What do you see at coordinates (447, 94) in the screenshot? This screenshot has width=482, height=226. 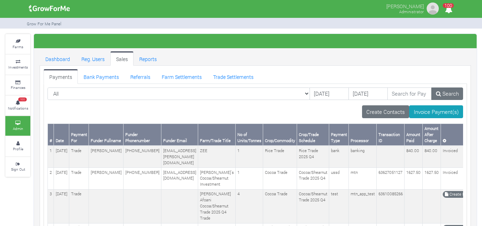 I see `a: Search` at bounding box center [447, 94].